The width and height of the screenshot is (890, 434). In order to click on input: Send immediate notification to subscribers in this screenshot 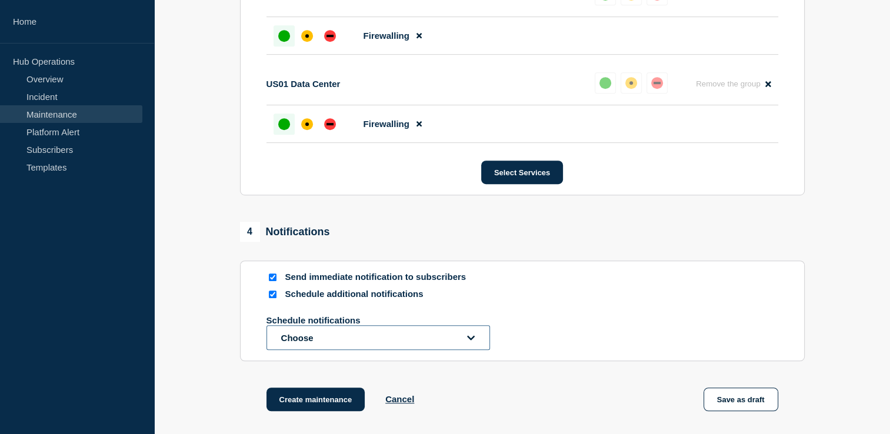, I will do `click(272, 277)`.